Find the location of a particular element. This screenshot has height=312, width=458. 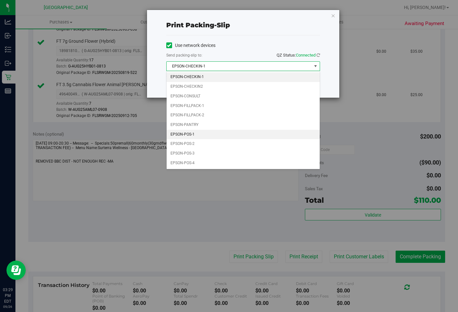

li: EPSON-POS-3 is located at coordinates (243, 154).